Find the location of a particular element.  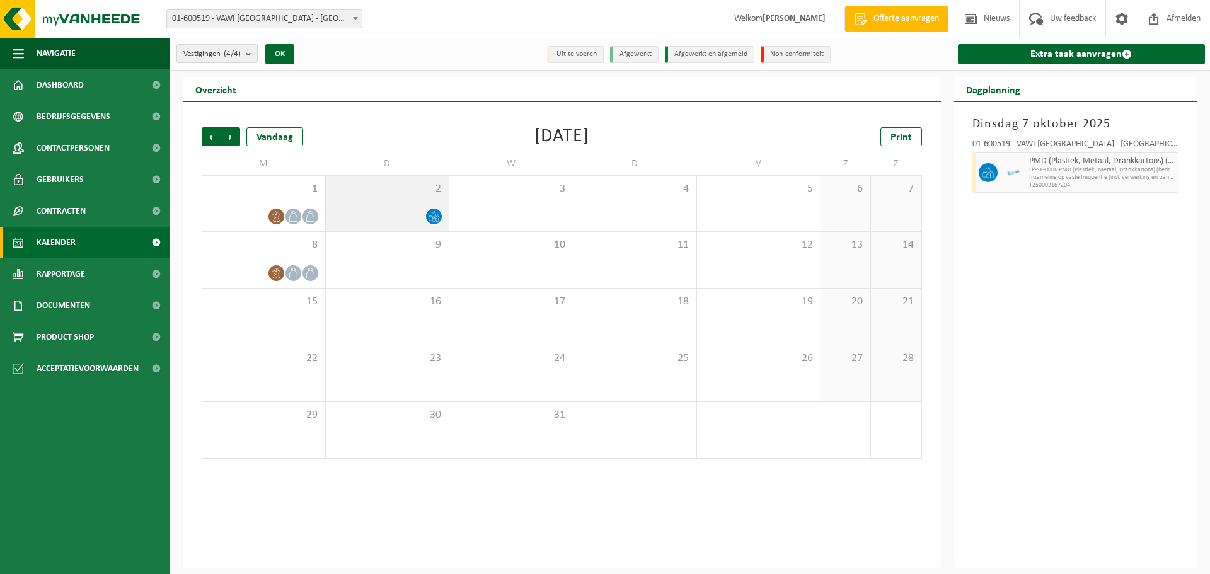

span: Dashboard is located at coordinates (60, 85).